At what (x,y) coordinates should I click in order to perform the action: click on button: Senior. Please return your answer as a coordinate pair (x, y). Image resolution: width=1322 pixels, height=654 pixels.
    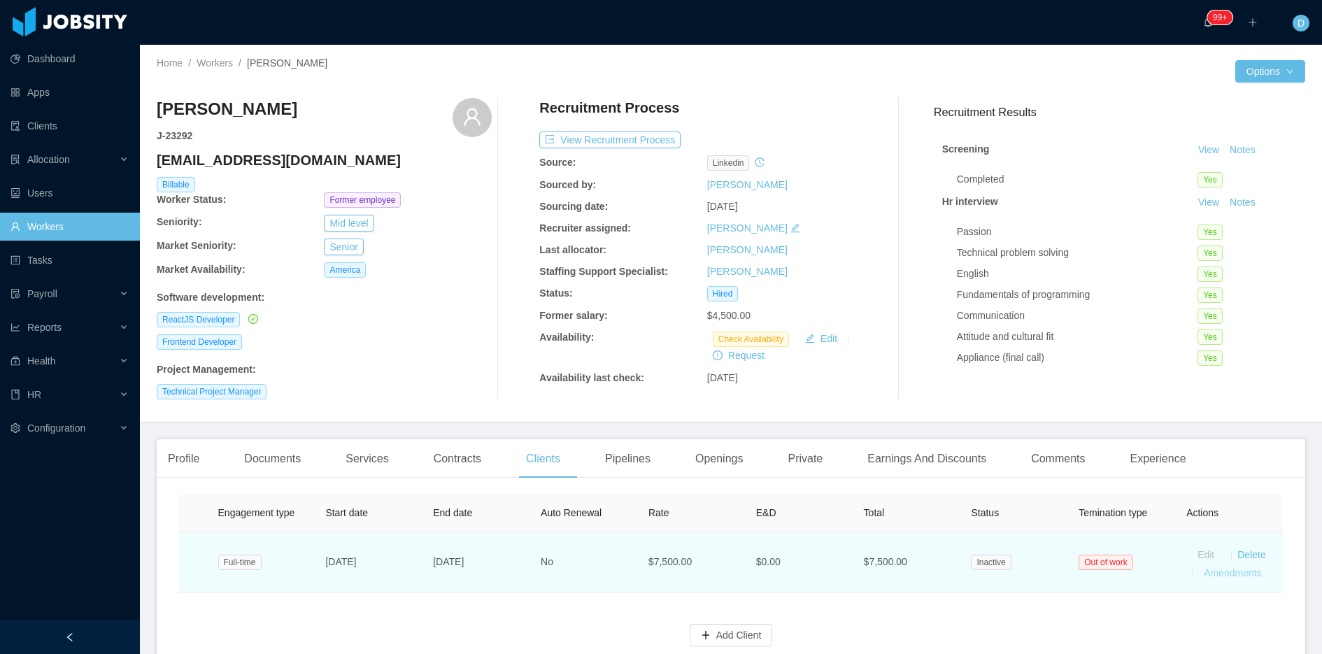
    Looking at the image, I should click on (344, 247).